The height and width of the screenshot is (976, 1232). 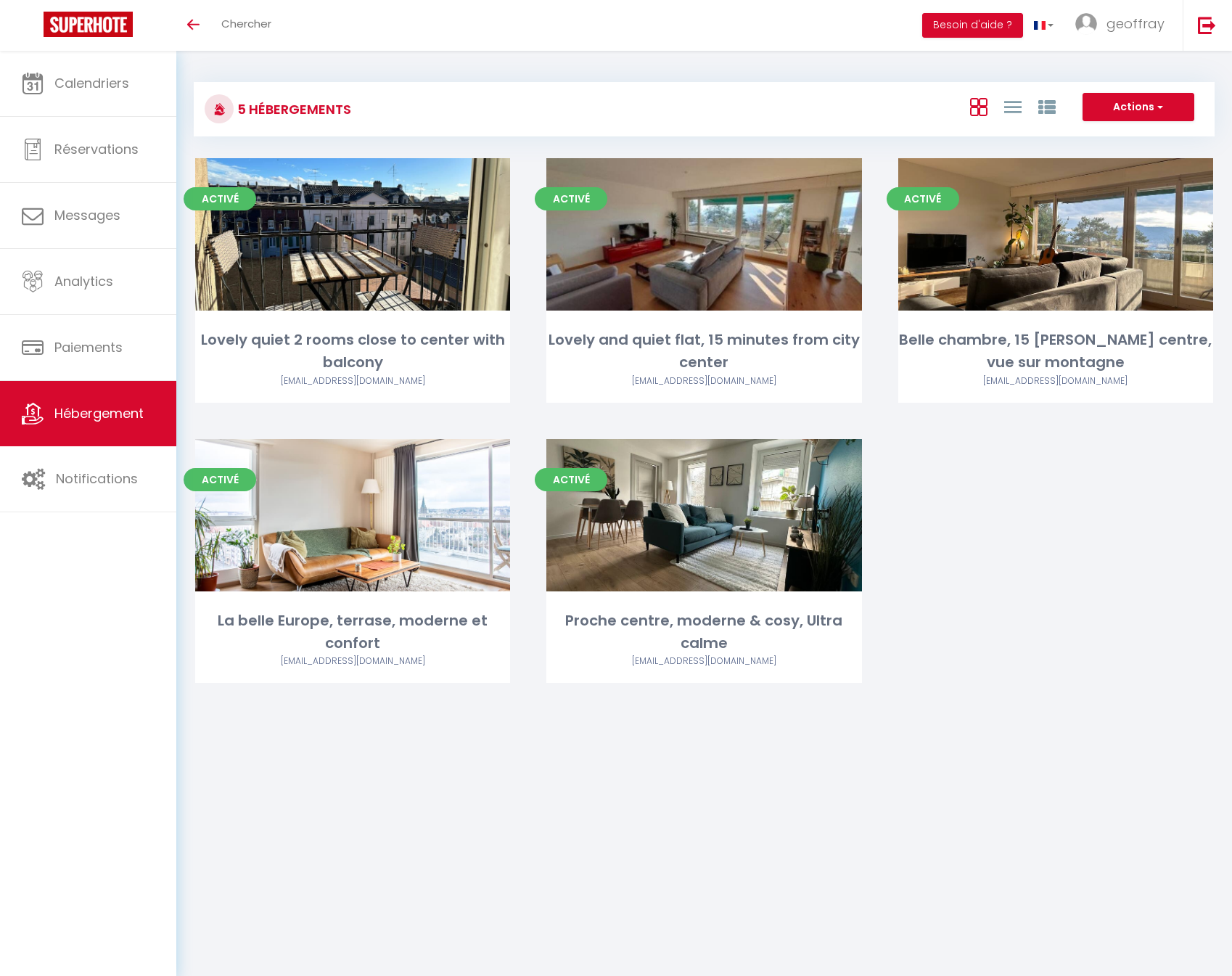 I want to click on button: Actions, so click(x=1138, y=107).